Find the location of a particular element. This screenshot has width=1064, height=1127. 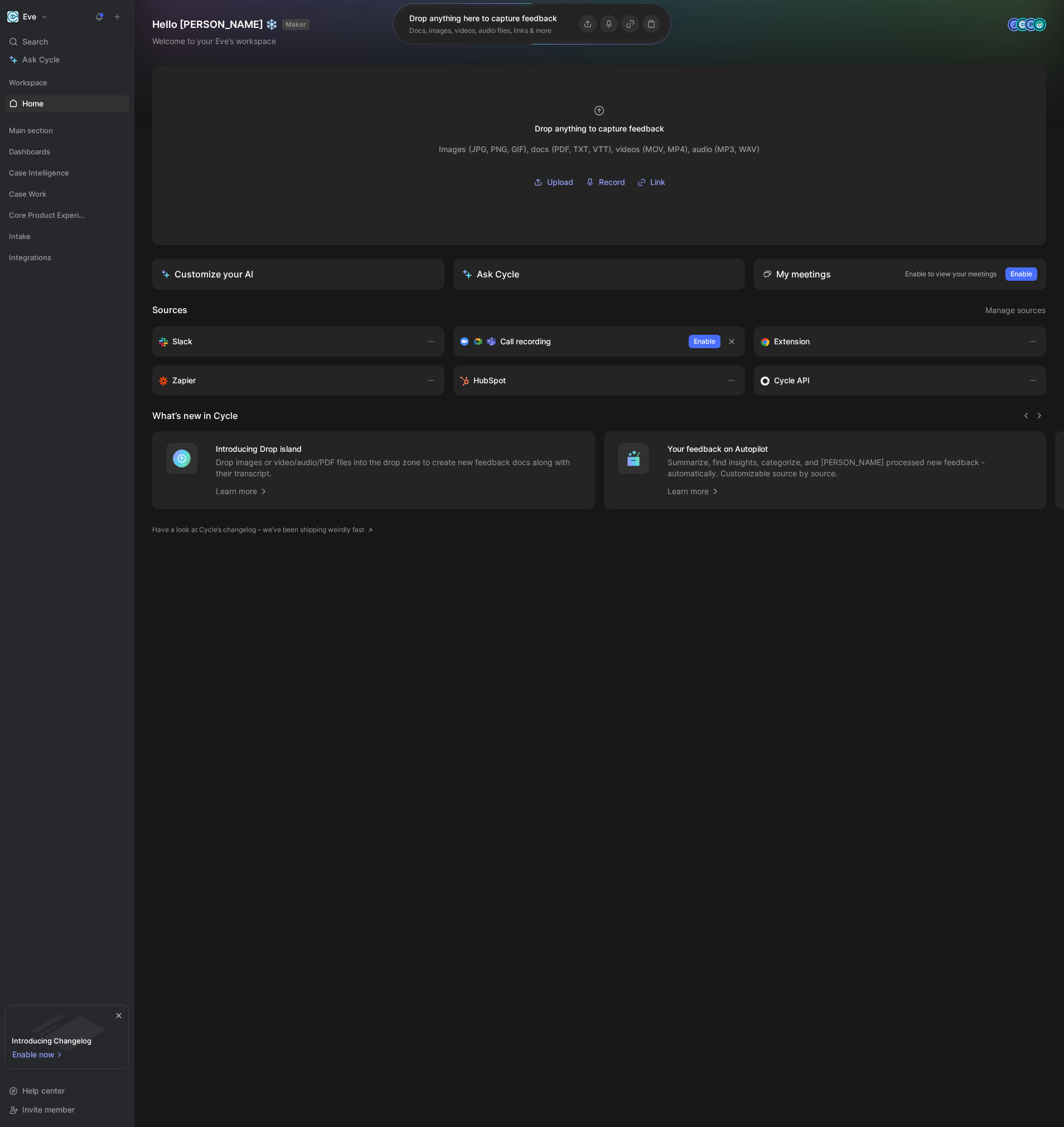

button: EveEve is located at coordinates (27, 17).